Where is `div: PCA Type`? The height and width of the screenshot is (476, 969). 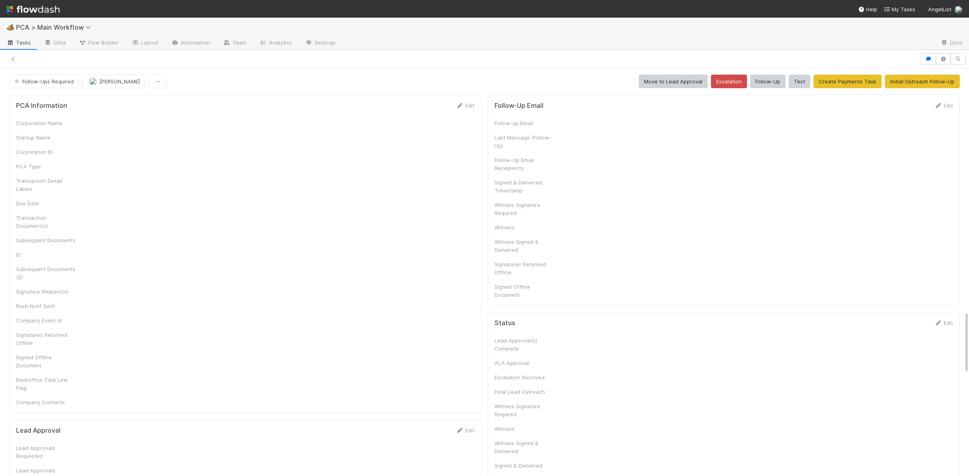
div: PCA Type is located at coordinates (46, 166).